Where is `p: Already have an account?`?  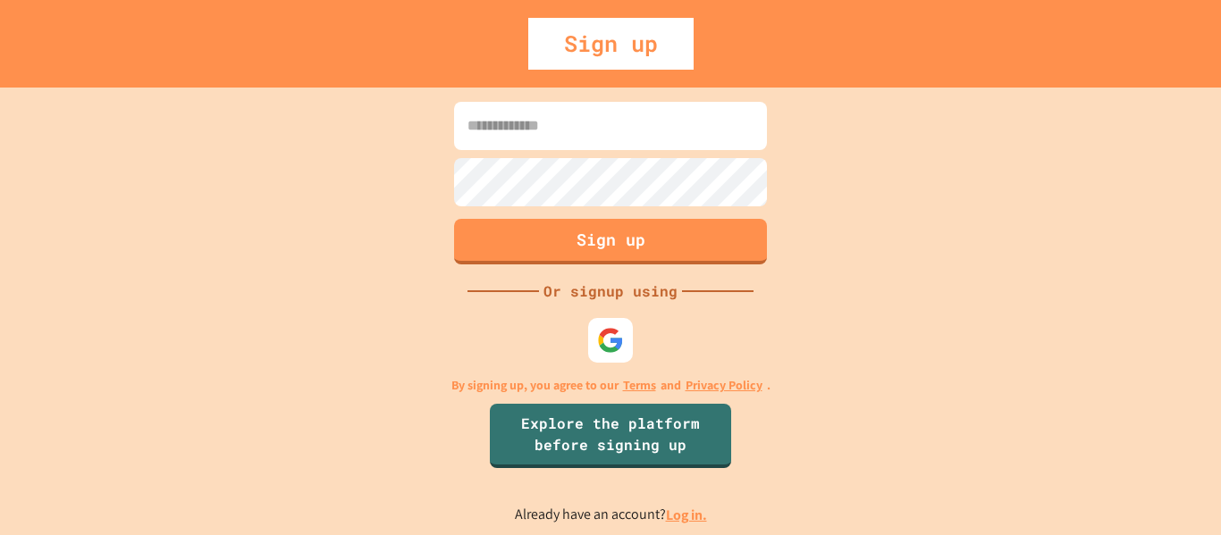
p: Already have an account? is located at coordinates (610, 515).